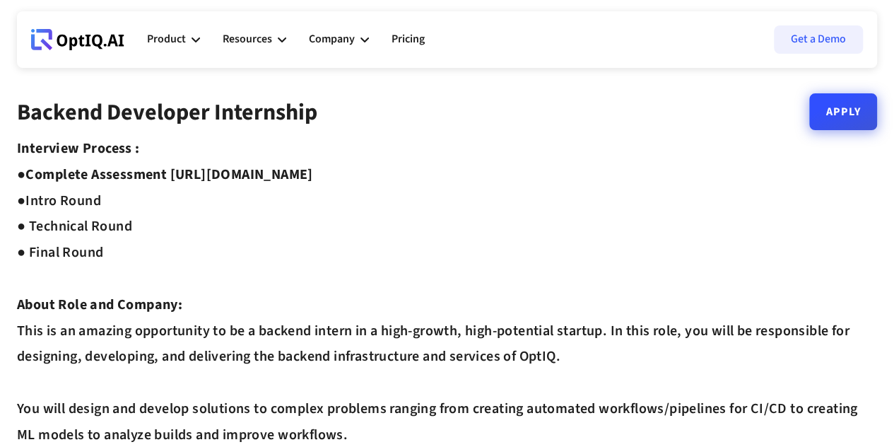 This screenshot has width=894, height=447. What do you see at coordinates (100, 305) in the screenshot?
I see `strong: About Role and Company:` at bounding box center [100, 305].